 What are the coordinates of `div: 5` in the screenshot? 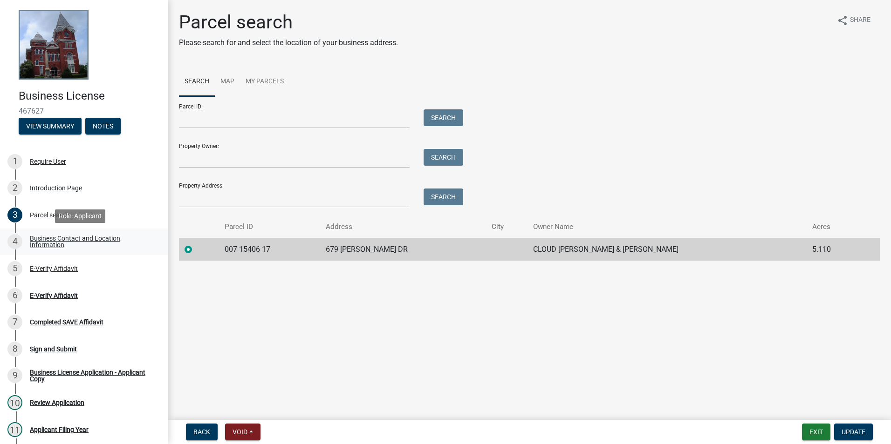 It's located at (15, 269).